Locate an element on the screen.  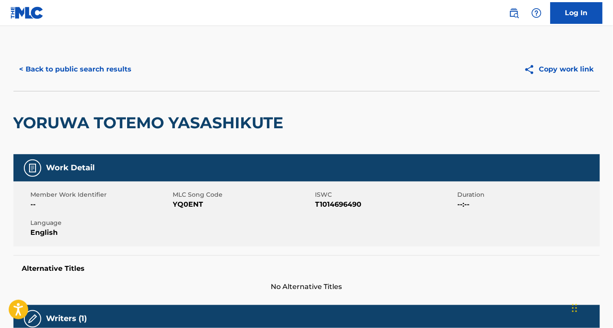
div: Chat Widget is located at coordinates (591, 308).